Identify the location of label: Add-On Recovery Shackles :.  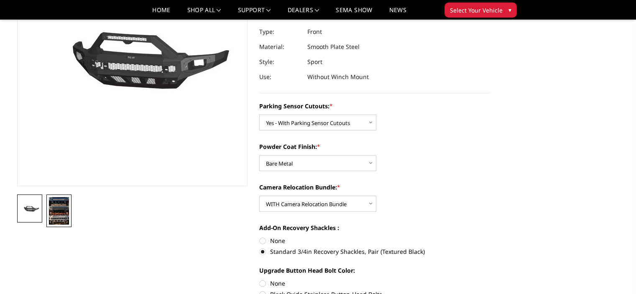
(375, 227).